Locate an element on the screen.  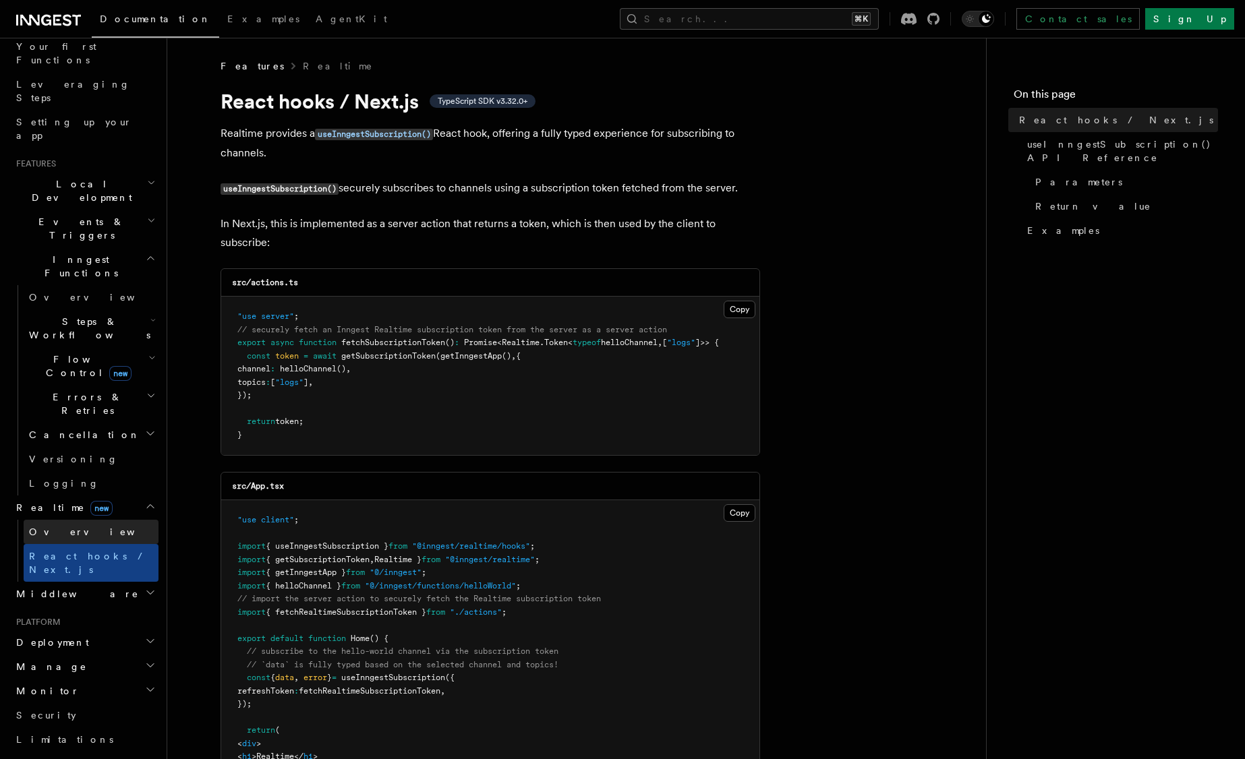
a: Security is located at coordinates (84, 716).